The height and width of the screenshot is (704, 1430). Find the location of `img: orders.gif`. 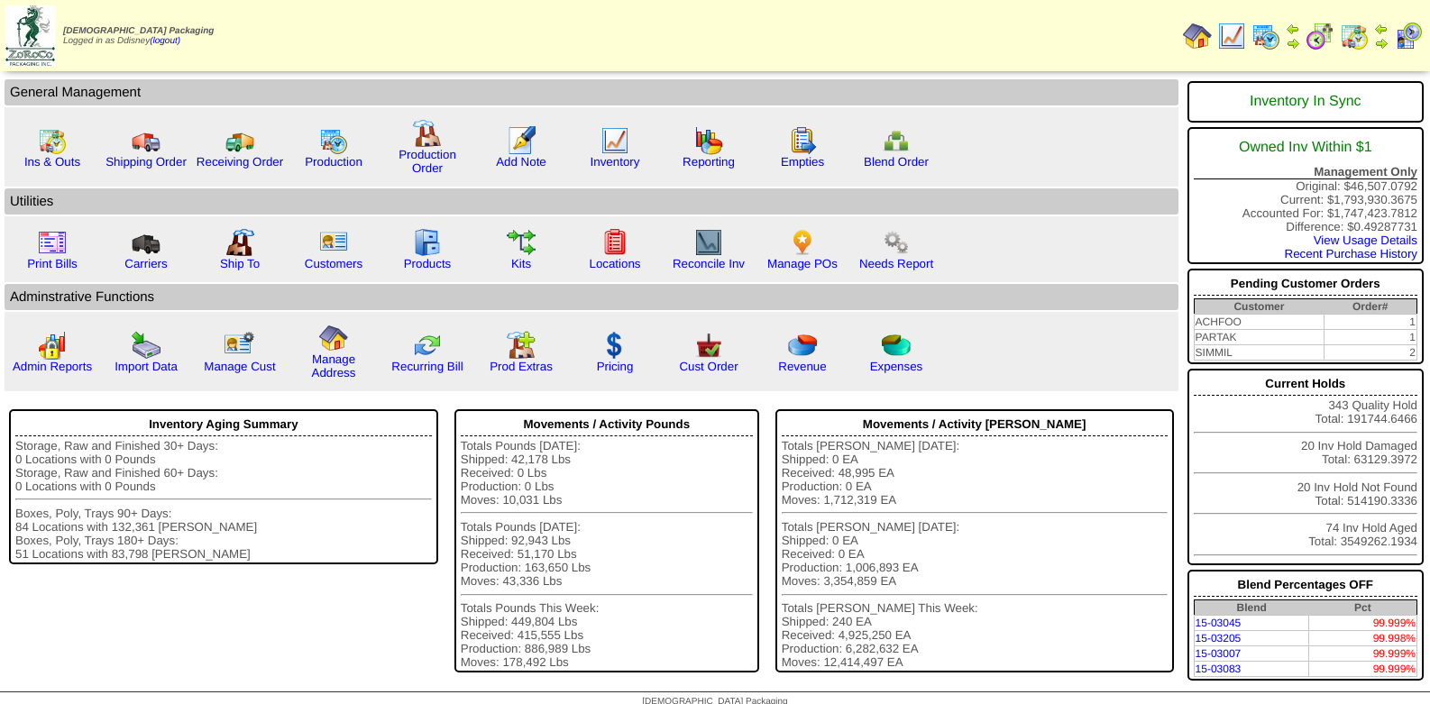

img: orders.gif is located at coordinates (521, 141).